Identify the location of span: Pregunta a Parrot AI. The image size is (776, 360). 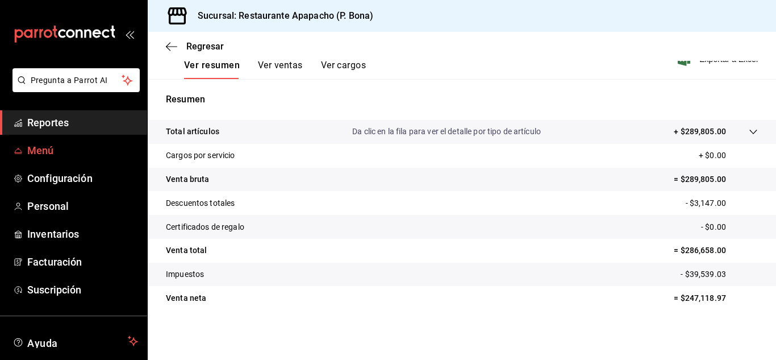
(76, 80).